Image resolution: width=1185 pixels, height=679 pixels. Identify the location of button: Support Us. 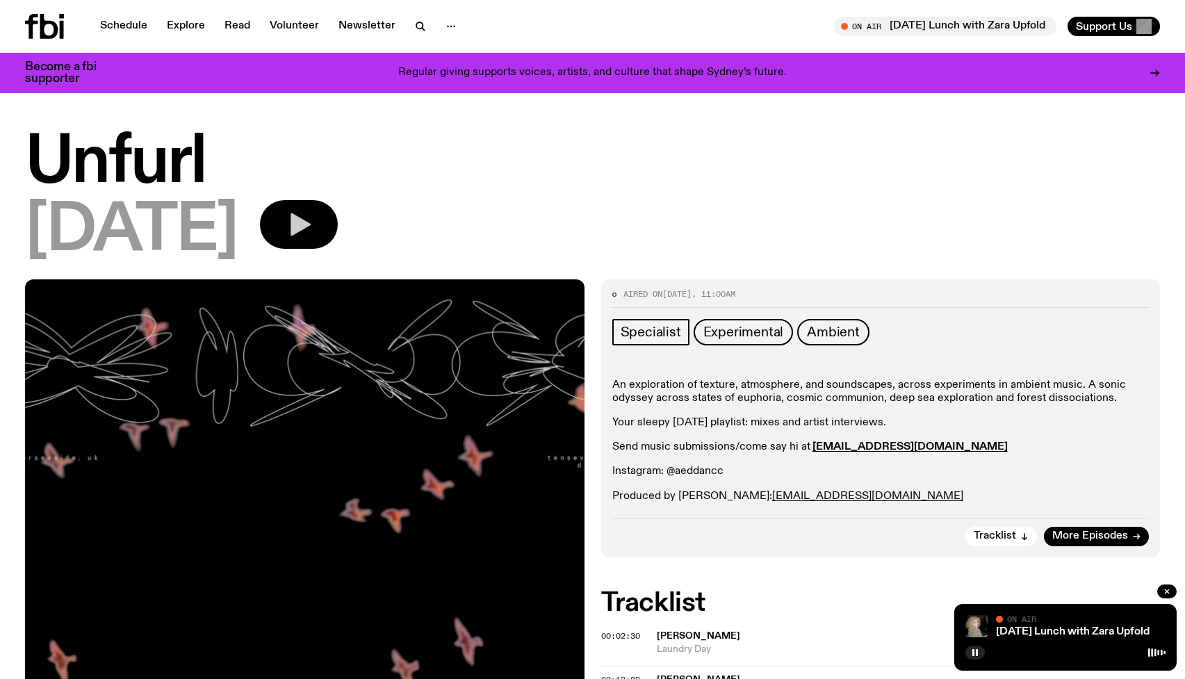
(1114, 26).